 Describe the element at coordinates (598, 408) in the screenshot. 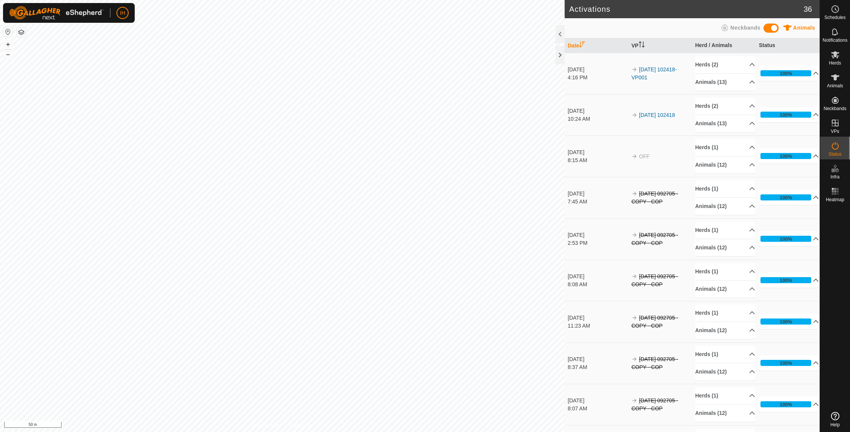

I see `div: 8:07 AM` at that location.